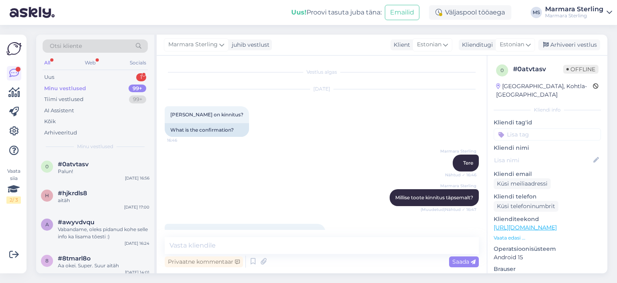 The width and height of the screenshot is (617, 283). Describe the element at coordinates (61, 133) in the screenshot. I see `div: Arhiveeritud` at that location.